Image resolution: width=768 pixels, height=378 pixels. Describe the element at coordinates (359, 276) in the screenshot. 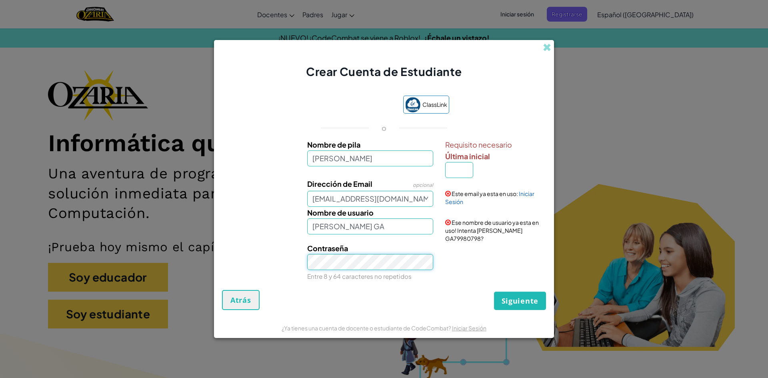

I see `small: Entre 8 y 64 caracteres no repetidos` at that location.